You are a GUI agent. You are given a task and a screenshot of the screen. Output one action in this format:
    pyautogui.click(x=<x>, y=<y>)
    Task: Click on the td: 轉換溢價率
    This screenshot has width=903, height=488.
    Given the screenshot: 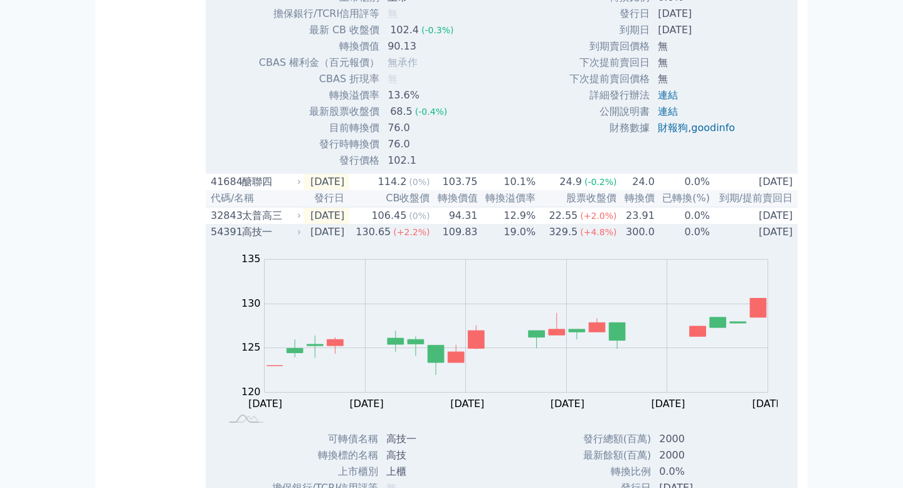 What is the action you would take?
    pyautogui.click(x=319, y=95)
    